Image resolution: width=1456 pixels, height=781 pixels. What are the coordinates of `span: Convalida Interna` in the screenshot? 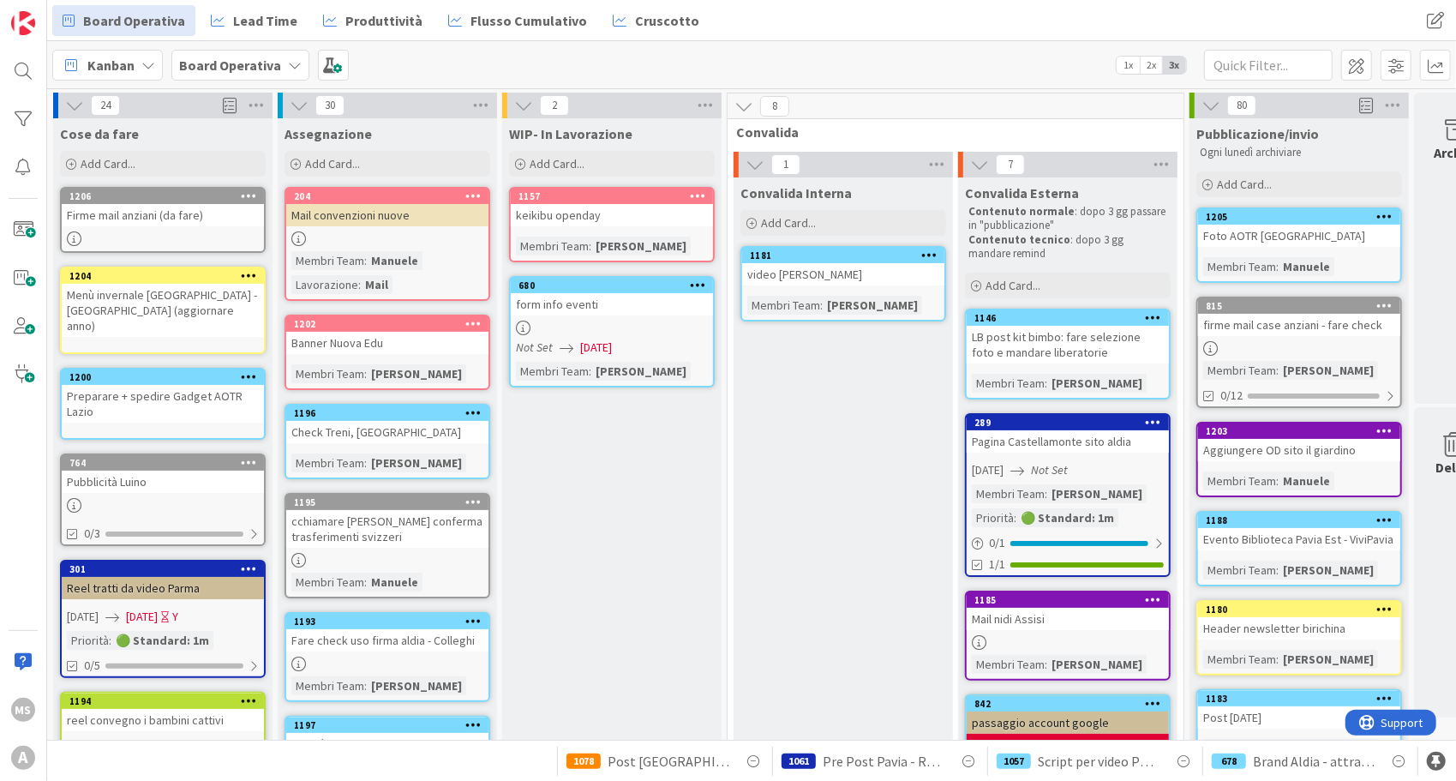 It's located at (796, 193).